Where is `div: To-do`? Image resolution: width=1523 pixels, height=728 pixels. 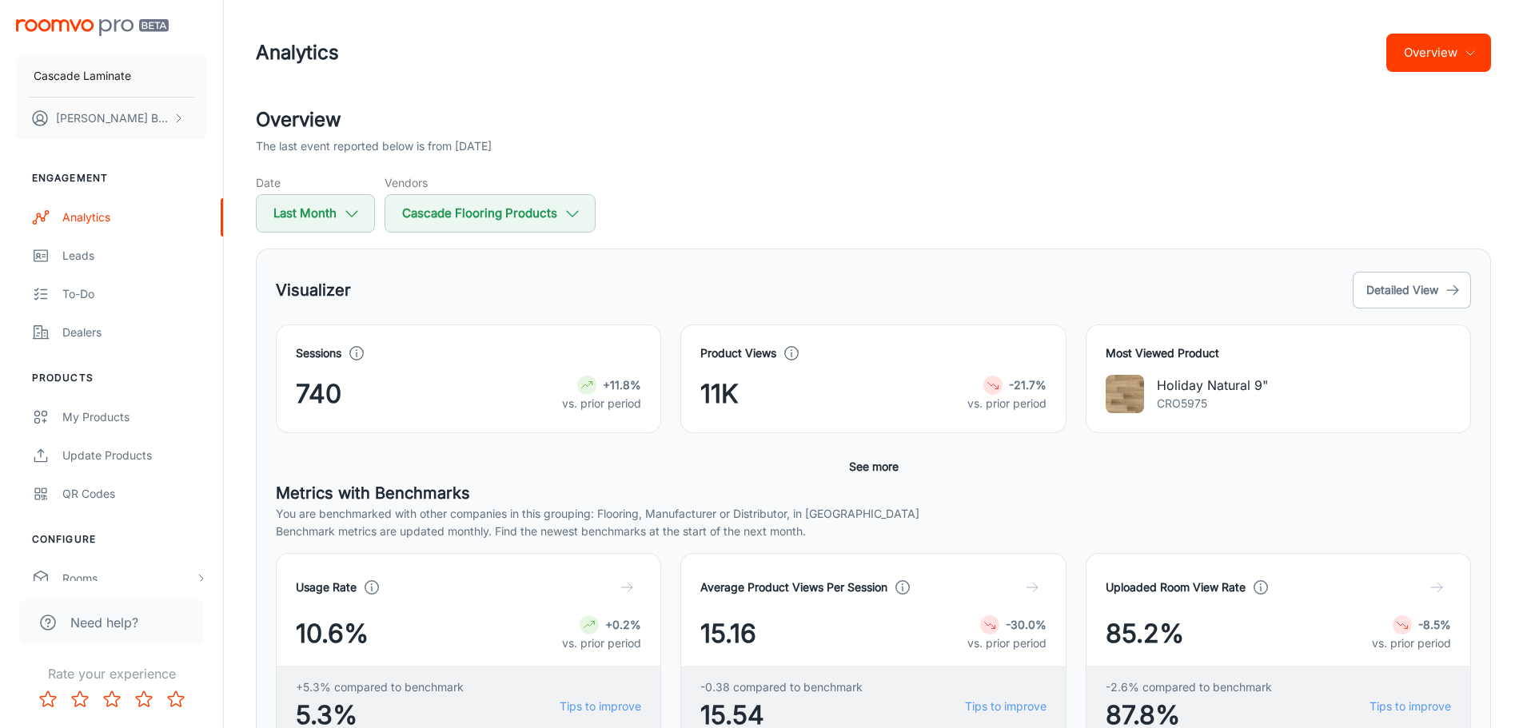 div: To-do is located at coordinates (134, 294).